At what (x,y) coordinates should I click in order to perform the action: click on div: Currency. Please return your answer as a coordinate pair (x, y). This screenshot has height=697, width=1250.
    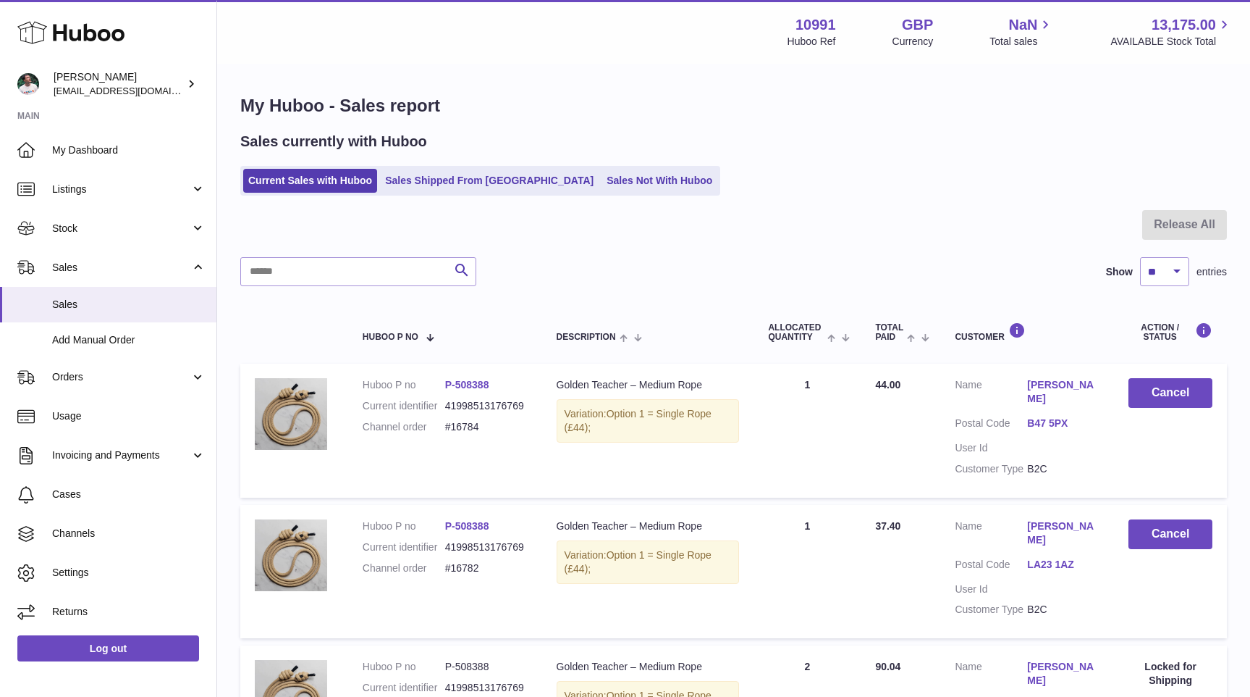
    Looking at the image, I should click on (913, 41).